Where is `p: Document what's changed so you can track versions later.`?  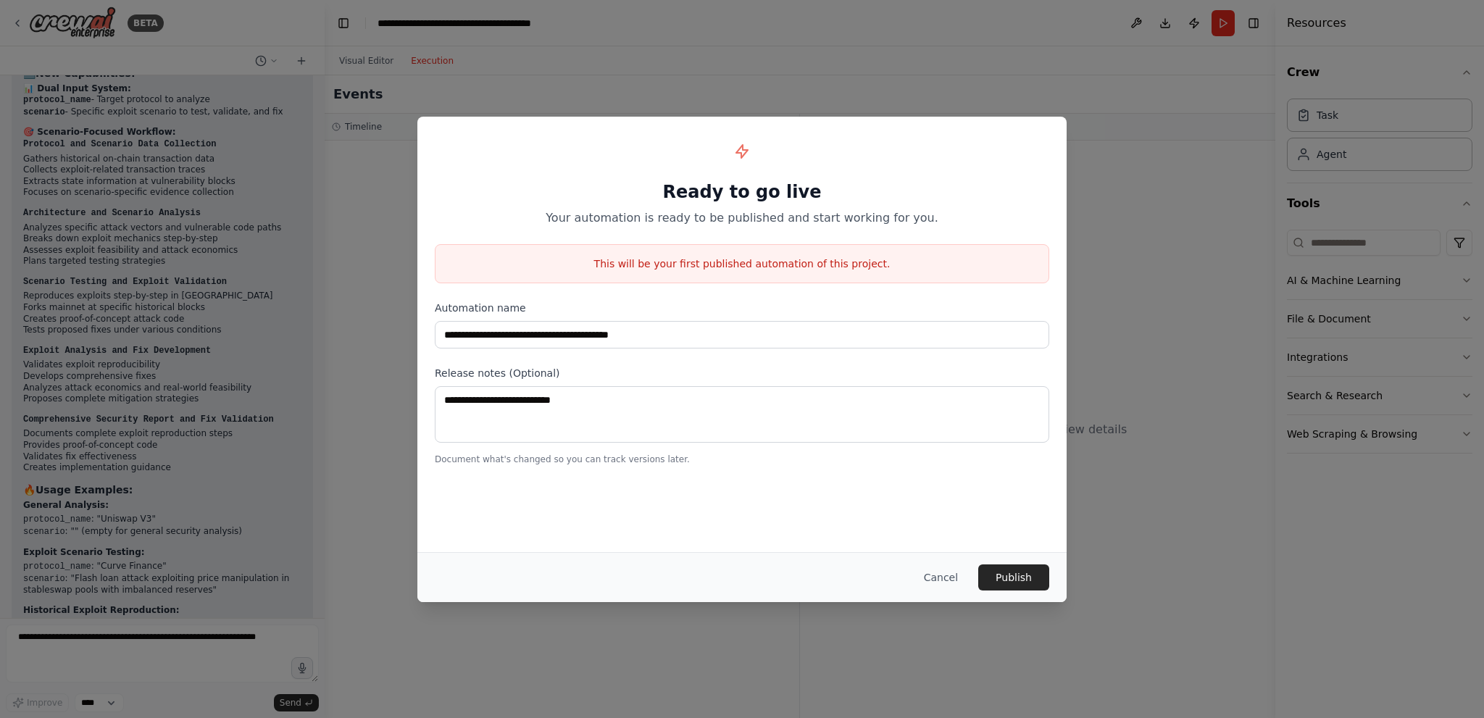 p: Document what's changed so you can track versions later. is located at coordinates (742, 459).